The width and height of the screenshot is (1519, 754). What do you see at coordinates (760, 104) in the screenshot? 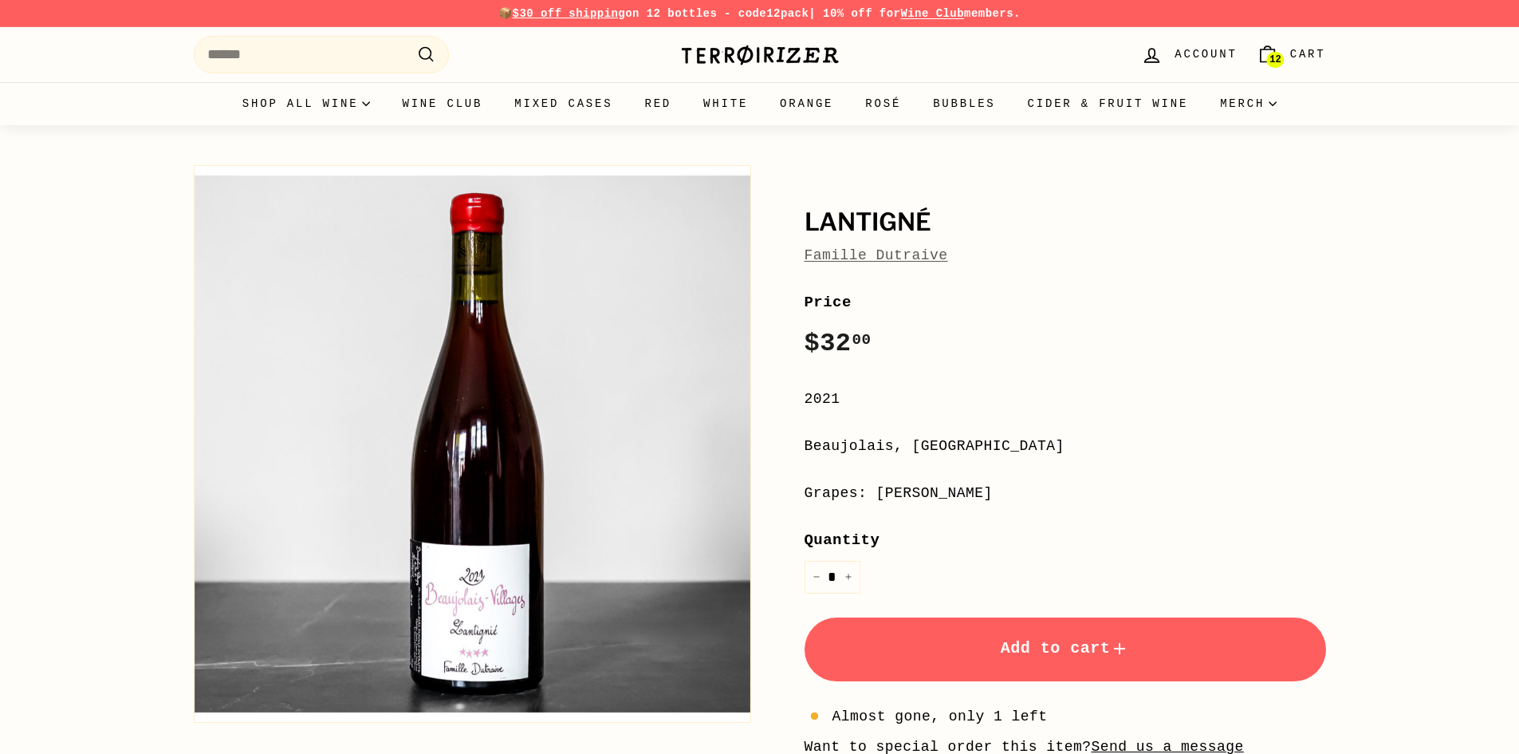
I see `div: Primary` at bounding box center [760, 104].